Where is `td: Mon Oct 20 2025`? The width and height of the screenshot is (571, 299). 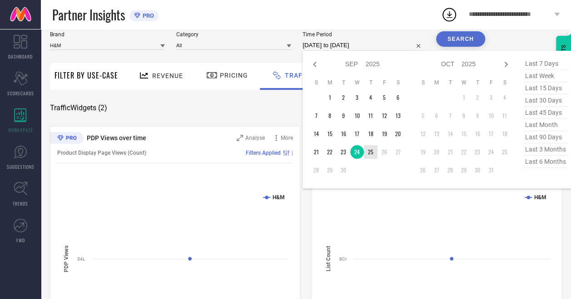 td: Mon Oct 20 2025 is located at coordinates (436, 152).